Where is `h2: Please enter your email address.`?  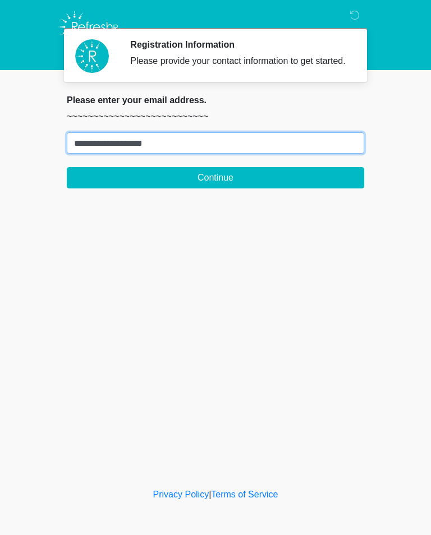
h2: Please enter your email address. is located at coordinates (215, 100).